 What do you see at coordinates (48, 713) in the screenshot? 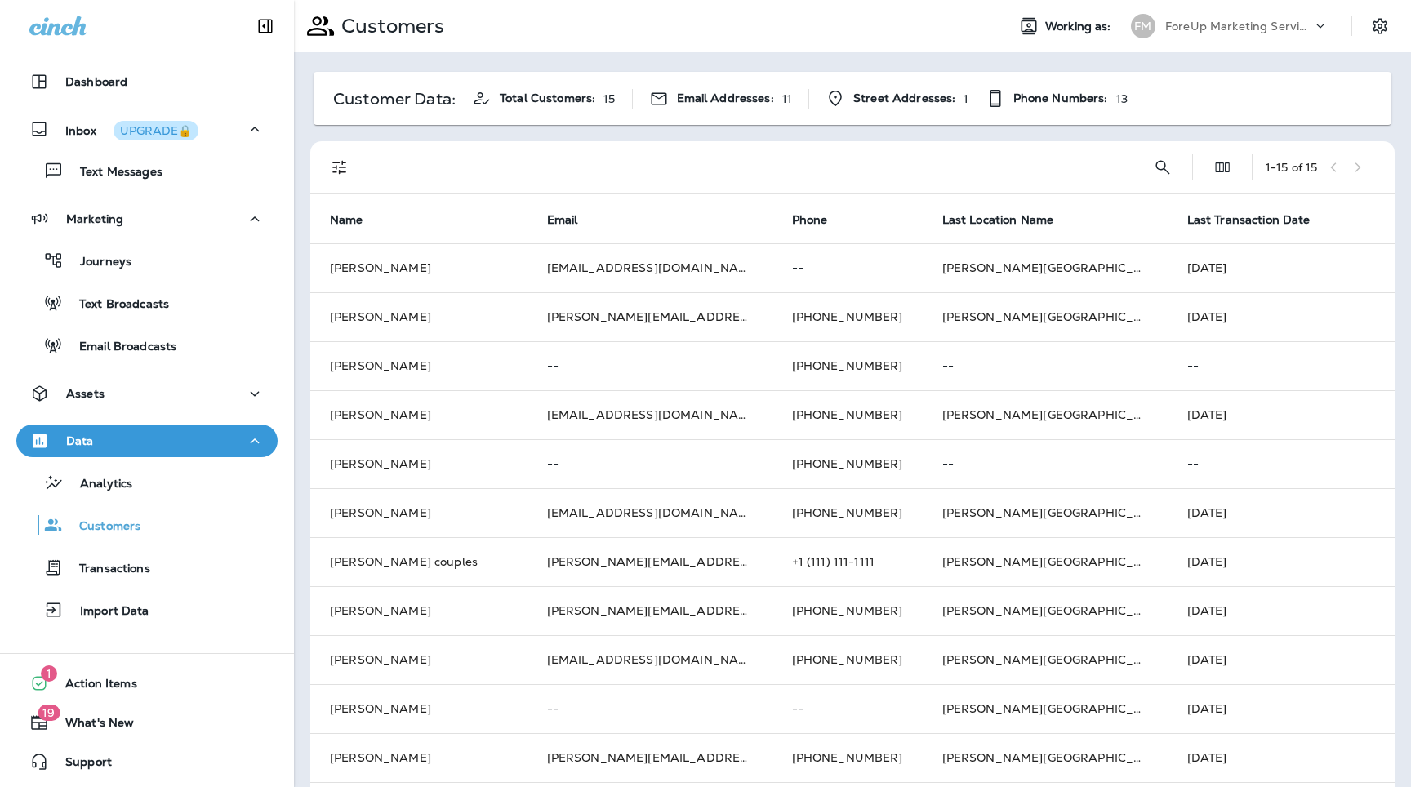
I see `span: 19` at bounding box center [48, 713].